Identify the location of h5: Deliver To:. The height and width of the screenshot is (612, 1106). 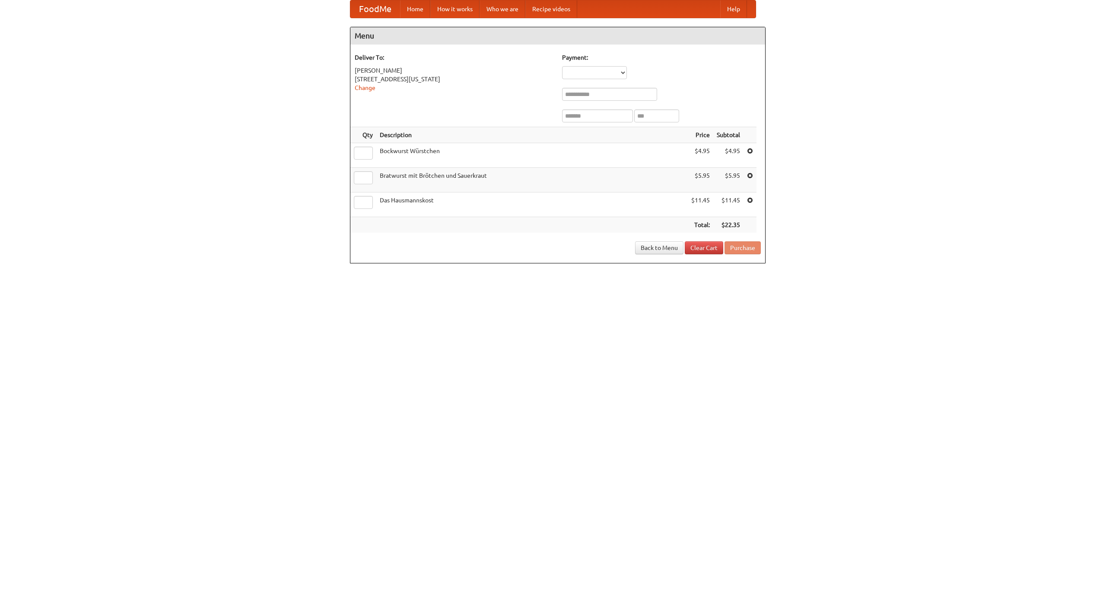
(454, 57).